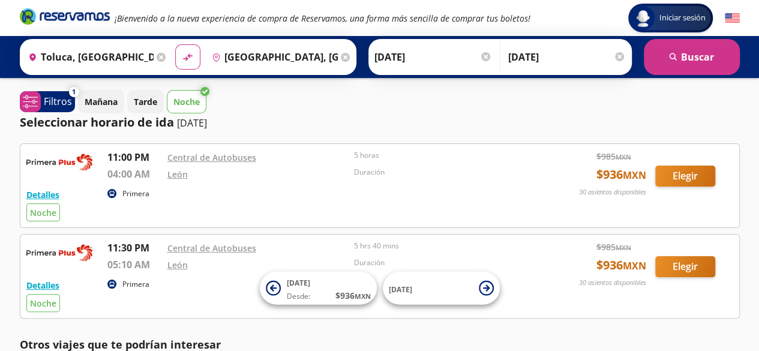 The height and width of the screenshot is (351, 759). What do you see at coordinates (101, 101) in the screenshot?
I see `p: Mañana` at bounding box center [101, 101].